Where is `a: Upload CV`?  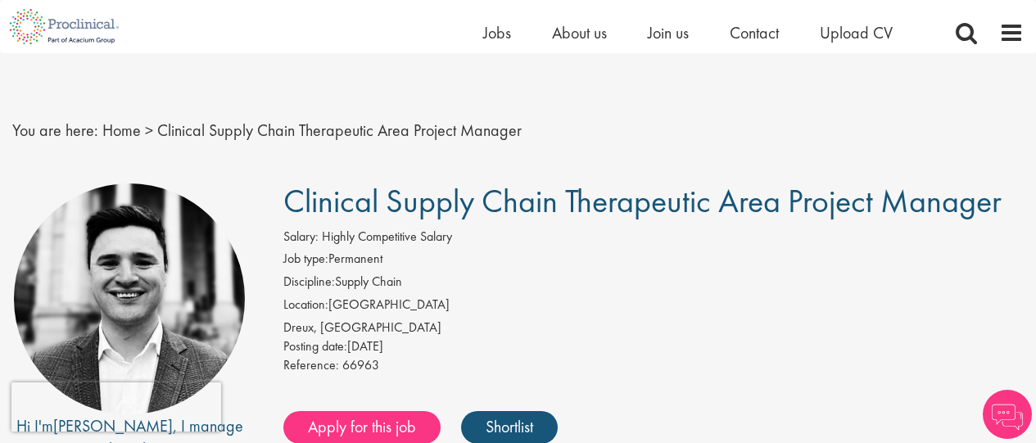 a: Upload CV is located at coordinates (856, 33).